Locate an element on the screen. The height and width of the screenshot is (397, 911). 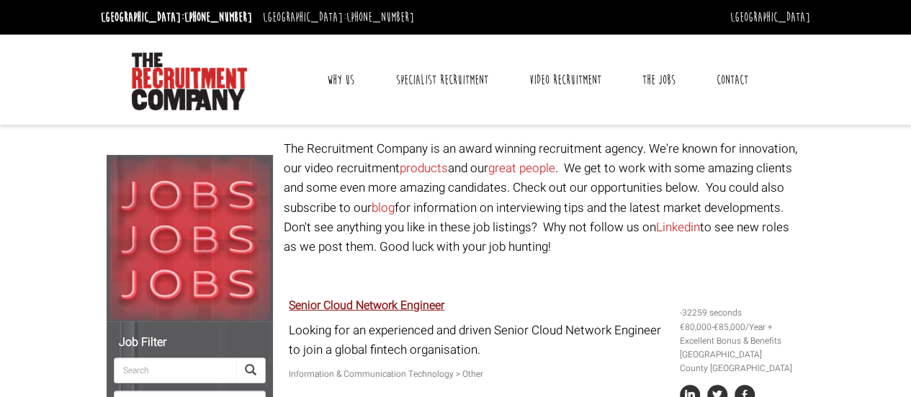
p: Information & Communication Technology > Other is located at coordinates (479, 374).